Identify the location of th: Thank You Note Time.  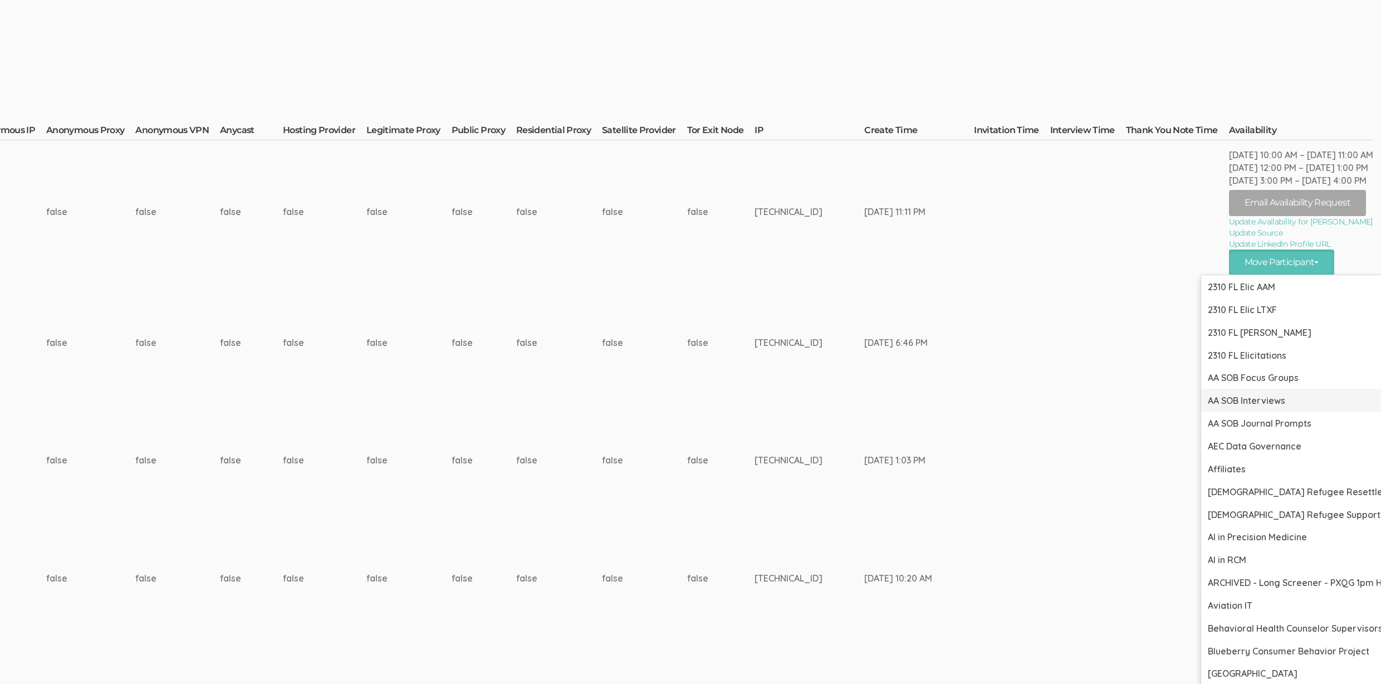
(1177, 132).